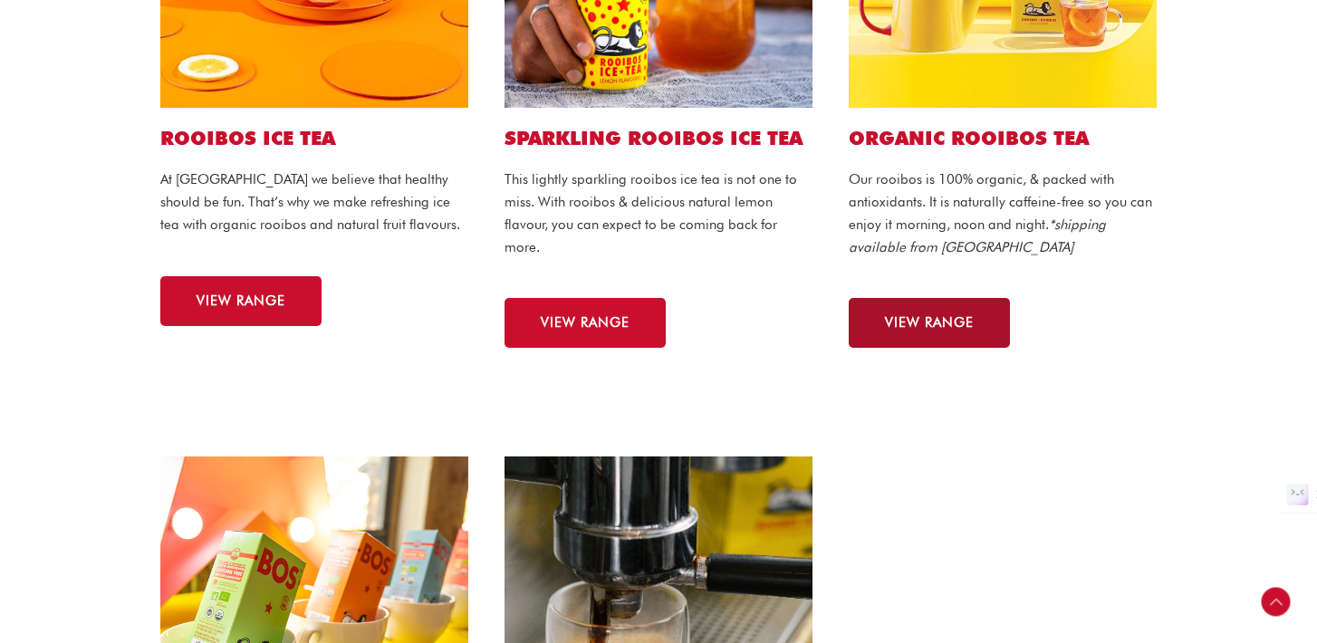  Describe the element at coordinates (658, 138) in the screenshot. I see `h2: SPARKLING ROOIBOS ICE TEA` at that location.